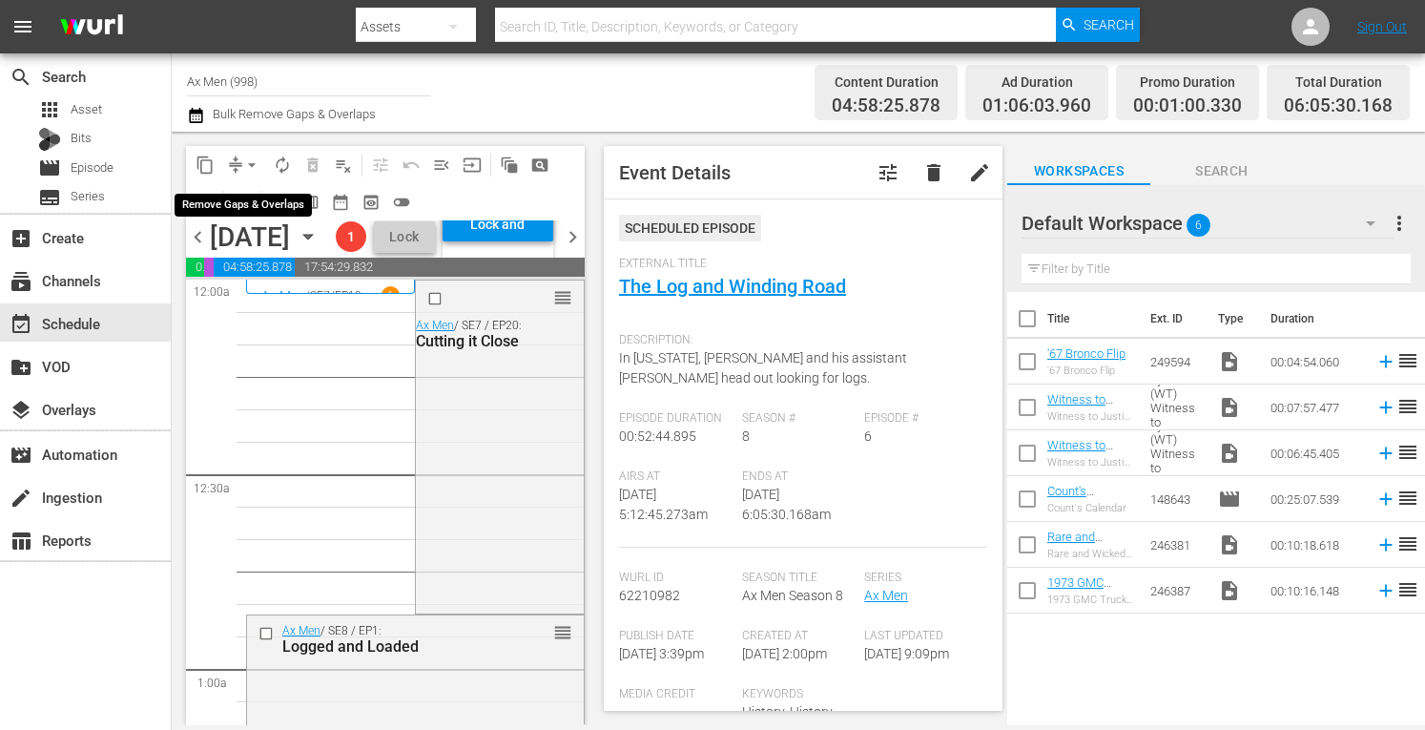 The width and height of the screenshot is (1425, 730). What do you see at coordinates (1079, 171) in the screenshot?
I see `span: Workspaces` at bounding box center [1079, 171].